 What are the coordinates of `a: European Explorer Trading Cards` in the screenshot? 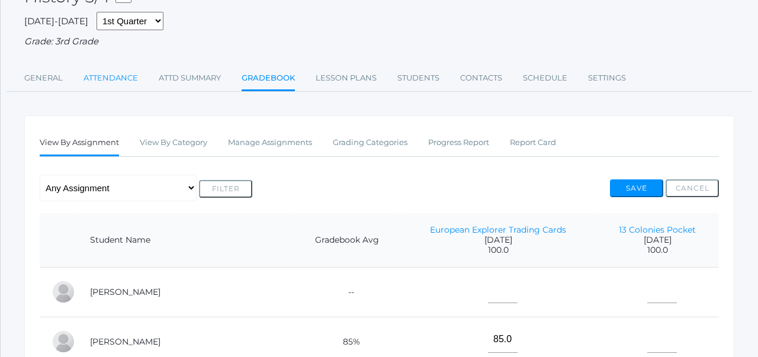 It's located at (498, 230).